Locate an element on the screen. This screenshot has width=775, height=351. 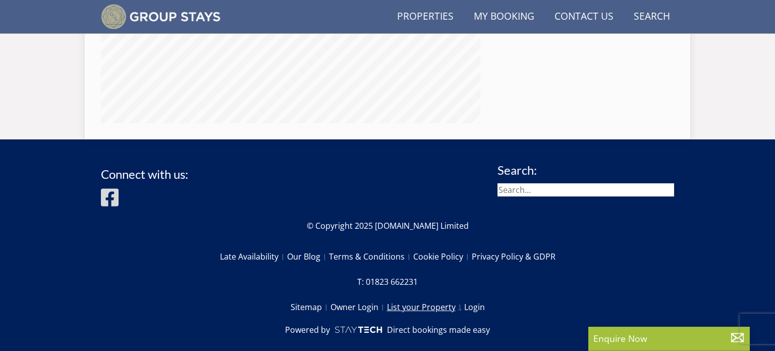
a: Cookie Policy is located at coordinates (443, 256).